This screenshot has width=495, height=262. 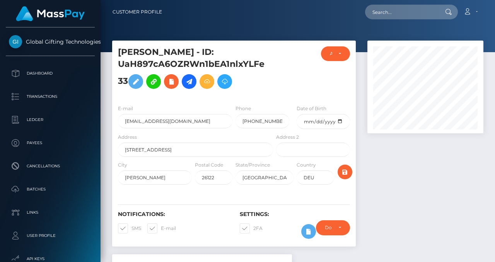 What do you see at coordinates (130, 229) in the screenshot?
I see `label: SMS` at bounding box center [130, 229].